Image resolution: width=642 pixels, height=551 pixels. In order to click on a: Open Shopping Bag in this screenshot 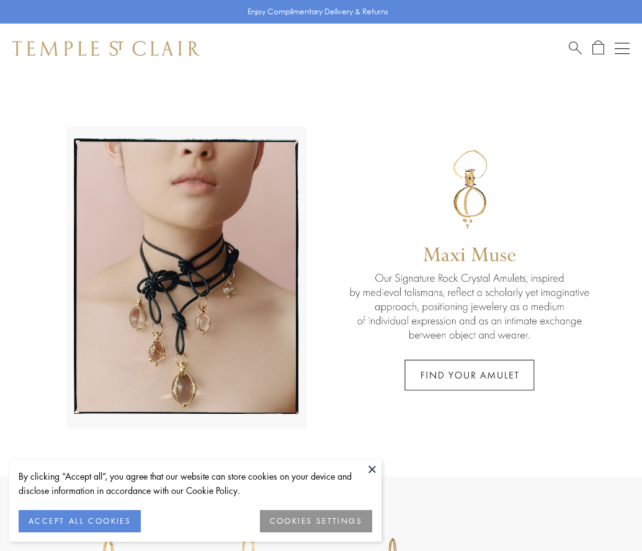, I will do `click(598, 48)`.